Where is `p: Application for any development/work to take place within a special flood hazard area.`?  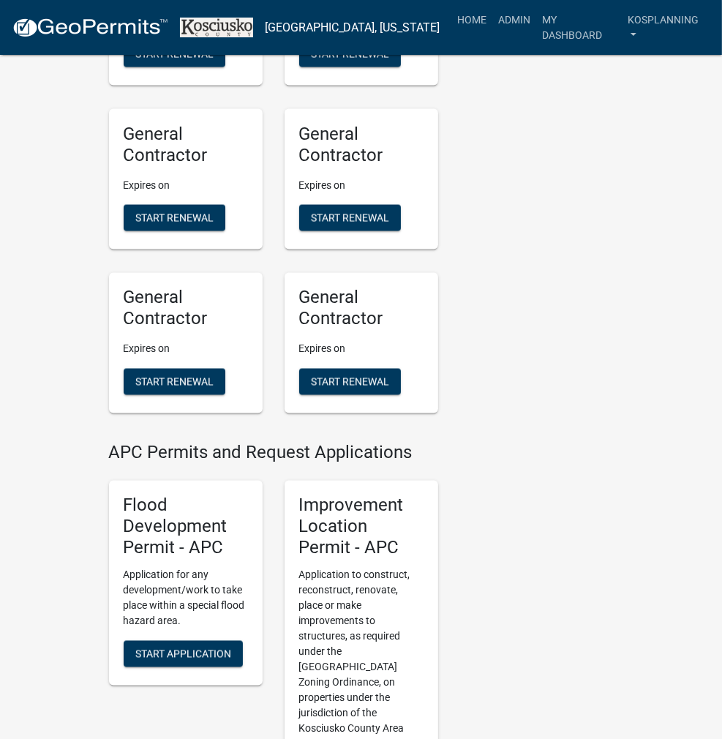 p: Application for any development/work to take place within a special flood hazard area. is located at coordinates (186, 598).